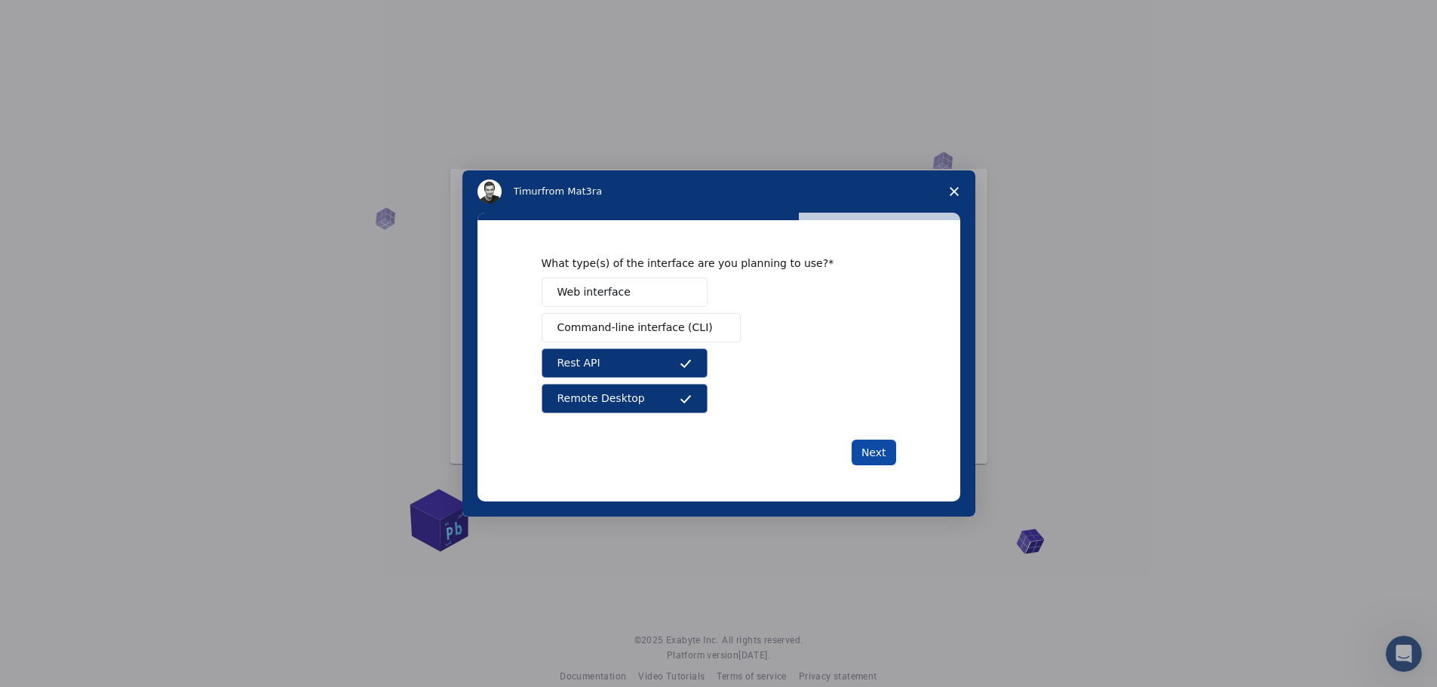 This screenshot has width=1437, height=687. What do you see at coordinates (490, 192) in the screenshot?
I see `img: Profile image for Timur` at bounding box center [490, 192].